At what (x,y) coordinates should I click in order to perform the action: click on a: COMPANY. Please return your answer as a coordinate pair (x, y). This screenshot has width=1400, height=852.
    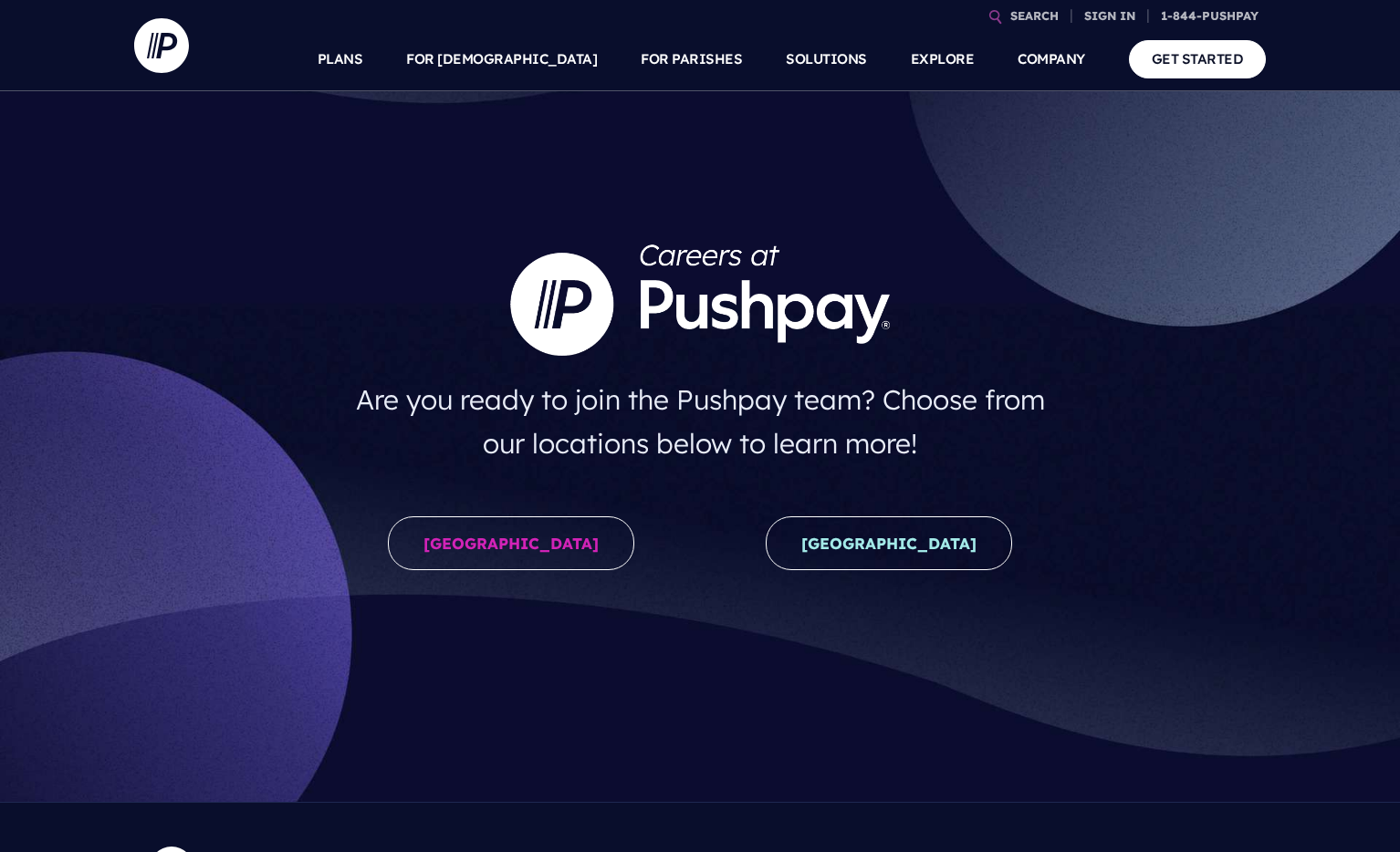
    Looking at the image, I should click on (1051, 59).